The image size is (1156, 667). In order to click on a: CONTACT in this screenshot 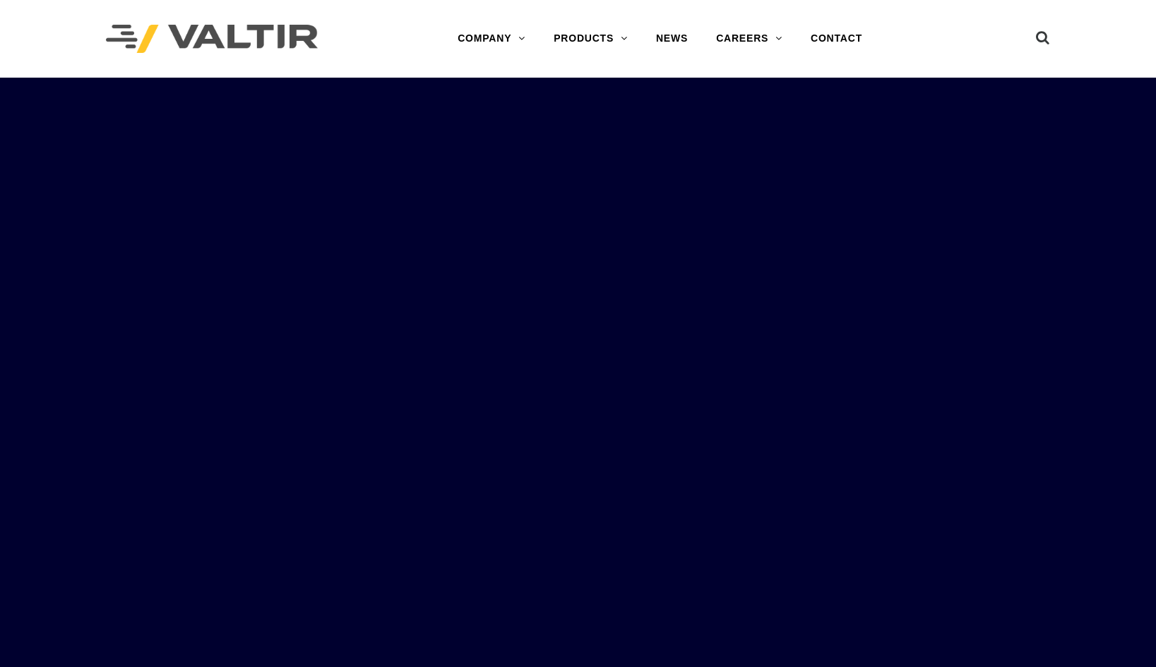, I will do `click(836, 39)`.